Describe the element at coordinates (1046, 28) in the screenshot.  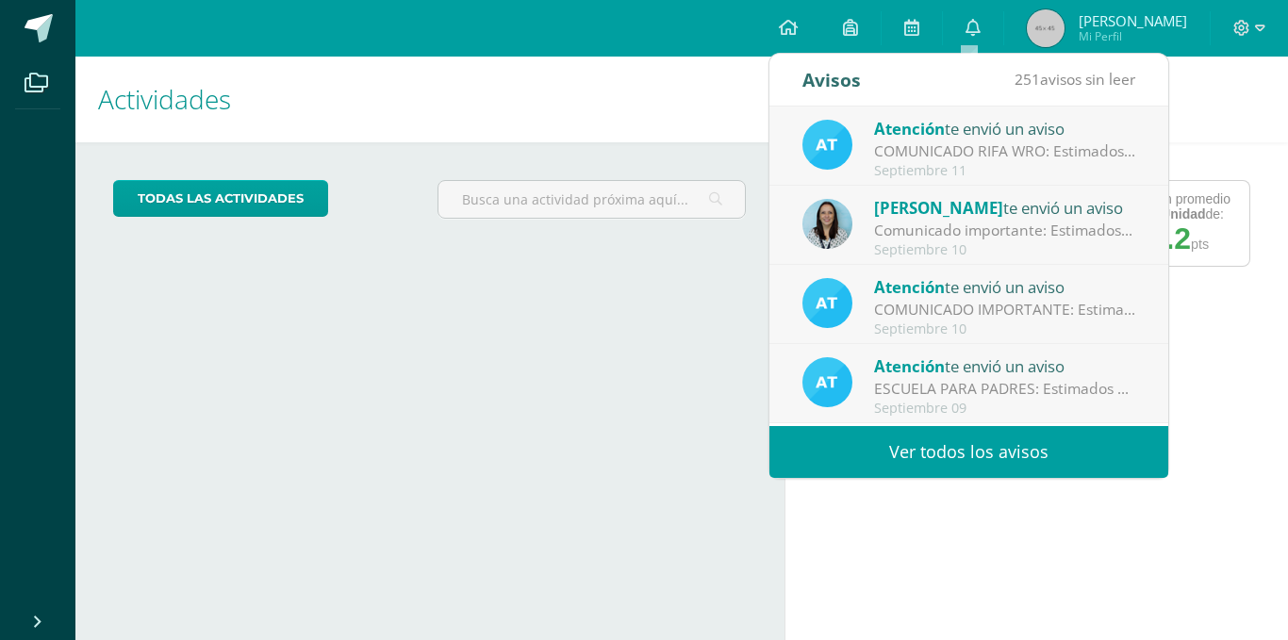
I see `img: 45x45` at that location.